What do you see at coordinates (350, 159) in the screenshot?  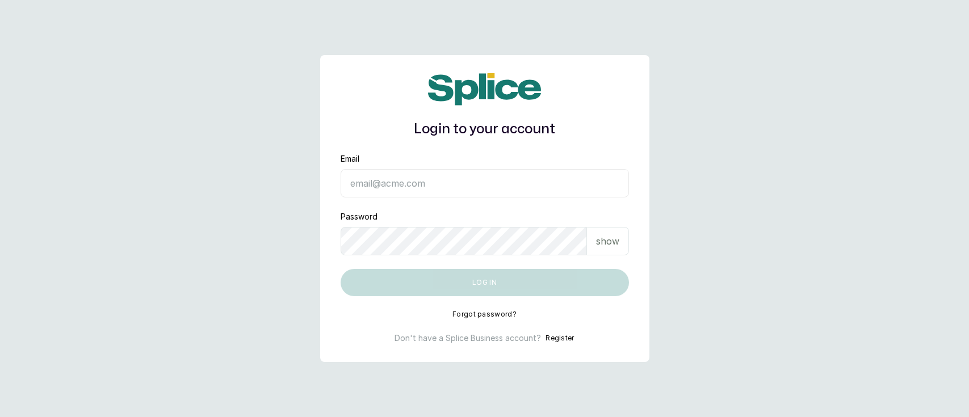 I see `label: Email` at bounding box center [350, 159].